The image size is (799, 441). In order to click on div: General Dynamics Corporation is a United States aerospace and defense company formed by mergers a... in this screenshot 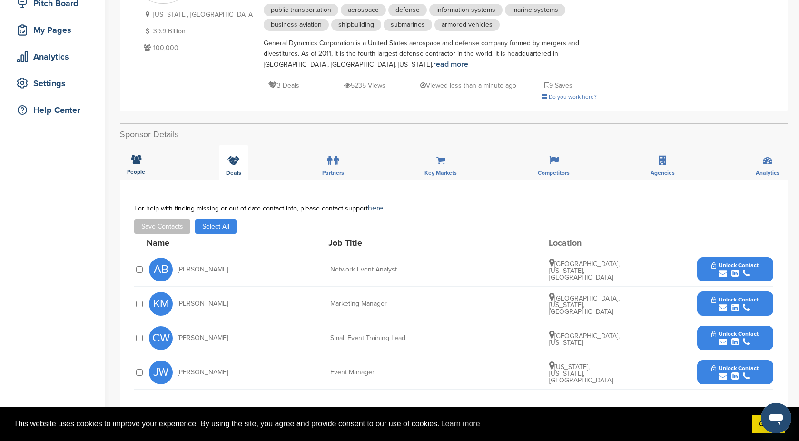, I will do `click(430, 54)`.